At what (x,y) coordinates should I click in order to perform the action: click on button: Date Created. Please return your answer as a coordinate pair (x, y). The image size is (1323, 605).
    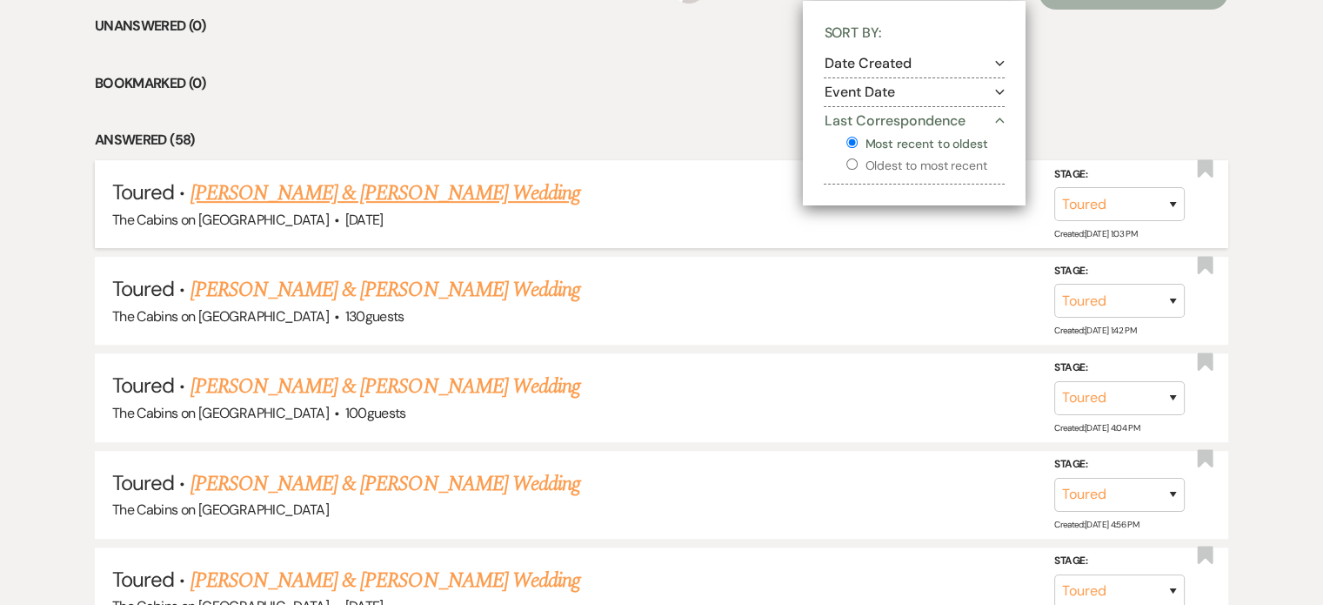
    Looking at the image, I should click on (914, 64).